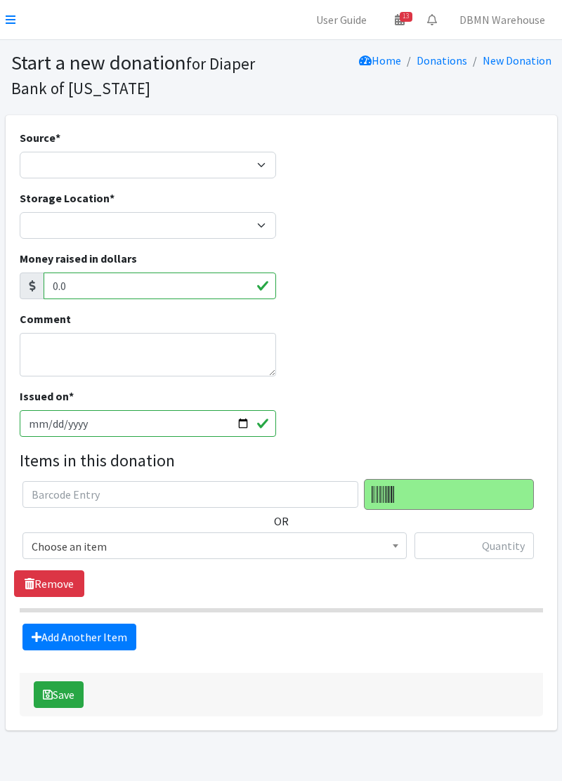 The width and height of the screenshot is (562, 781). What do you see at coordinates (79, 637) in the screenshot?
I see `a: Add Another Item` at bounding box center [79, 637].